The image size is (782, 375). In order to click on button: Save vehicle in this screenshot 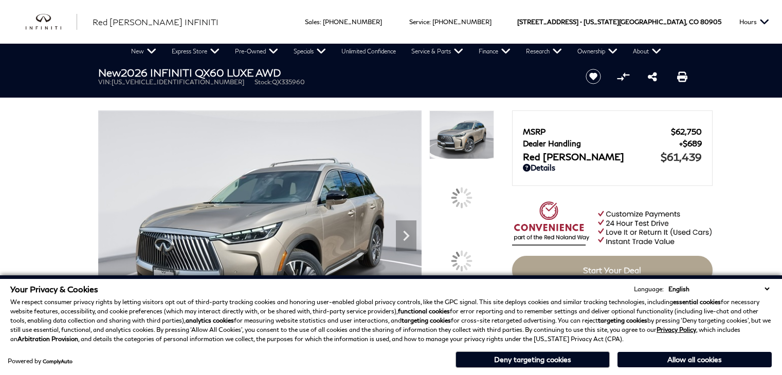, I will do `click(593, 77)`.